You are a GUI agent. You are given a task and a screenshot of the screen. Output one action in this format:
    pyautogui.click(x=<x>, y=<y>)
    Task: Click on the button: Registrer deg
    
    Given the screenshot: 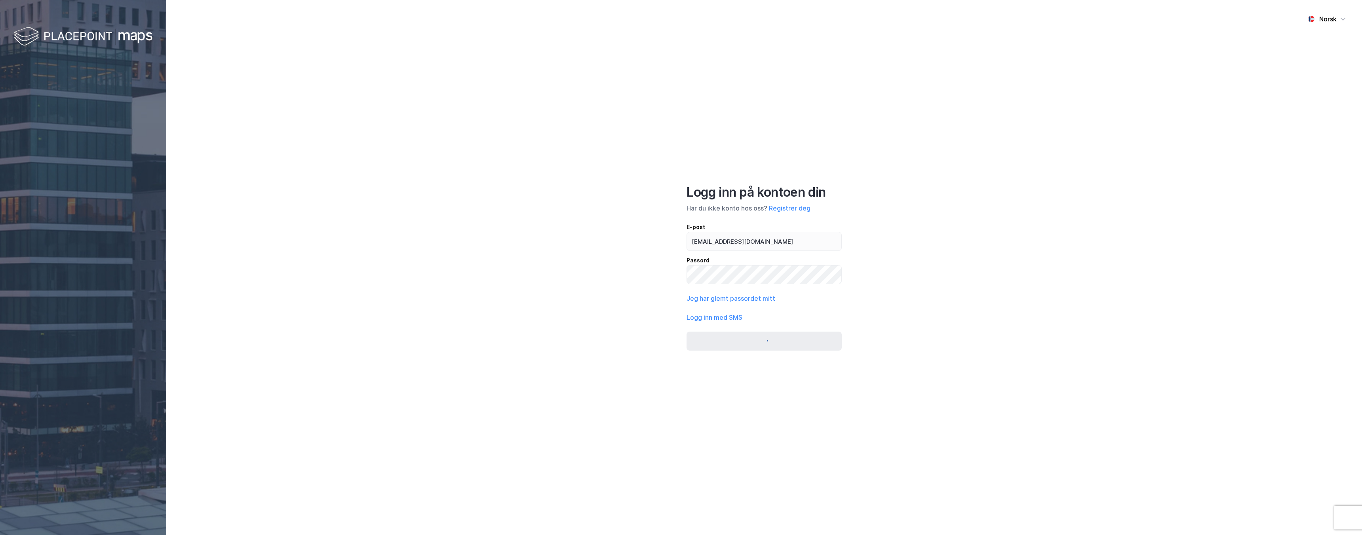 What is the action you would take?
    pyautogui.click(x=790, y=208)
    